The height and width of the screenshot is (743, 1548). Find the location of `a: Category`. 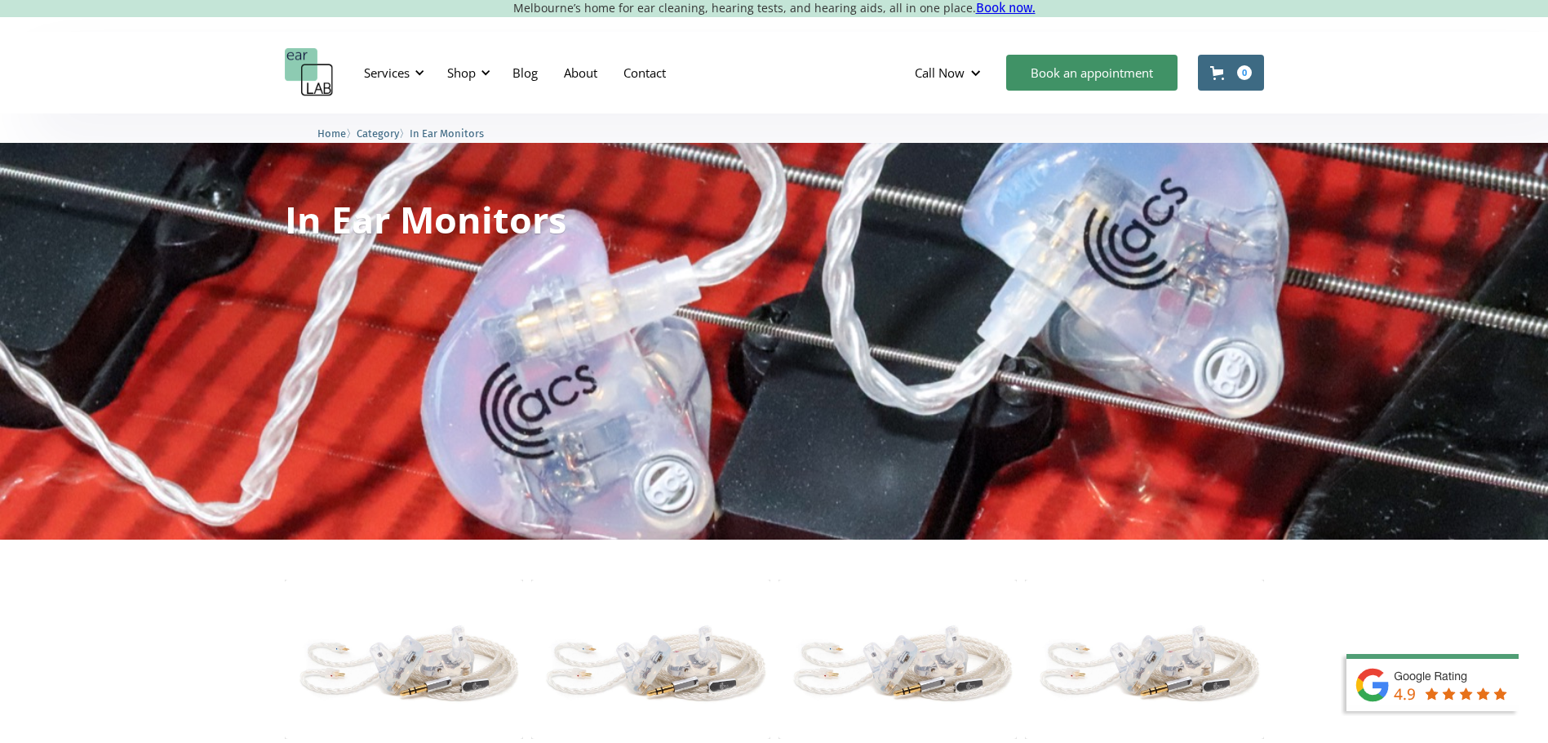

a: Category is located at coordinates (378, 132).